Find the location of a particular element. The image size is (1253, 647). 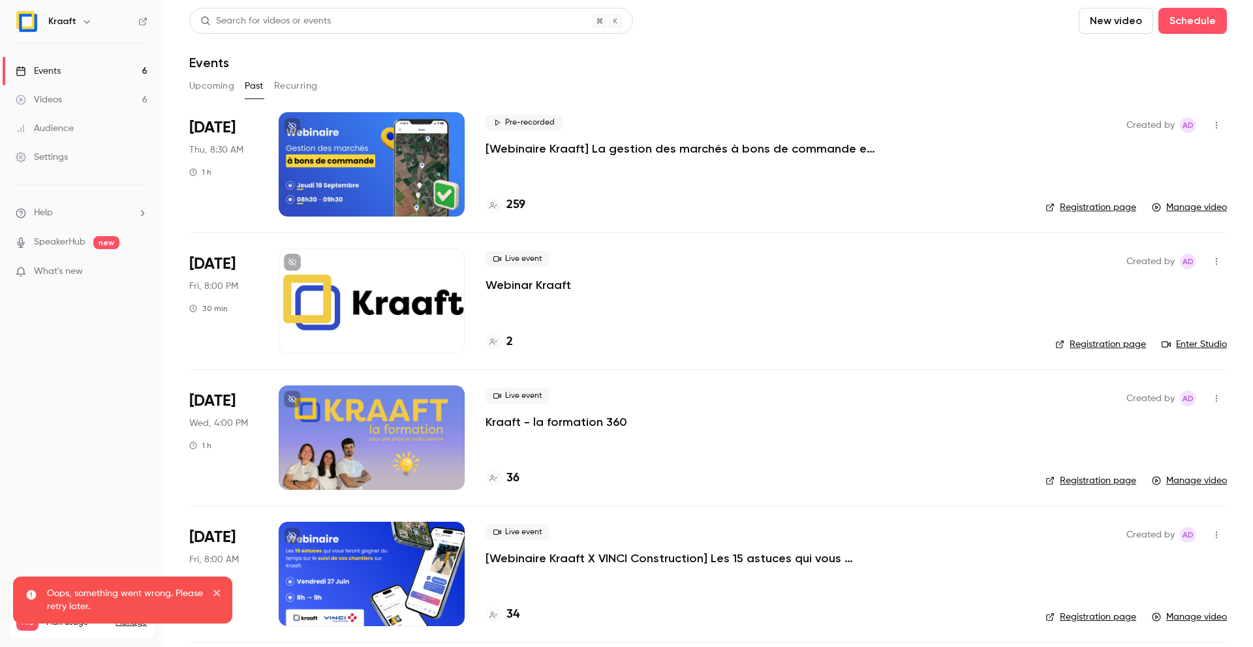

a: 34 is located at coordinates (502, 615).